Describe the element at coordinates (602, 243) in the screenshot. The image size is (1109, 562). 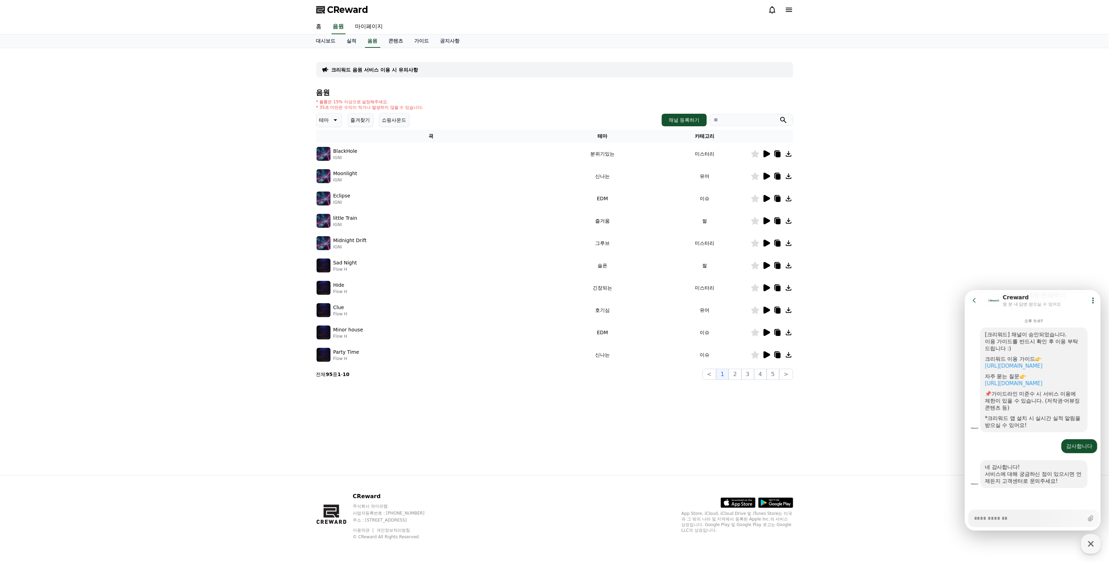
I see `td: 그루브` at that location.